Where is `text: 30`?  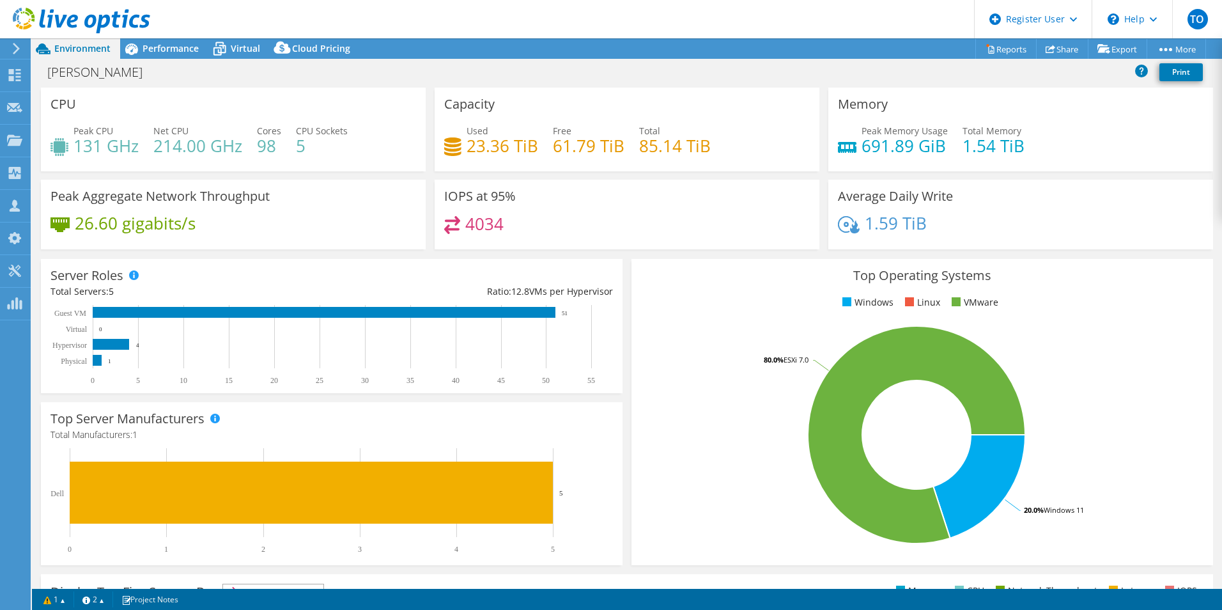 text: 30 is located at coordinates (365, 380).